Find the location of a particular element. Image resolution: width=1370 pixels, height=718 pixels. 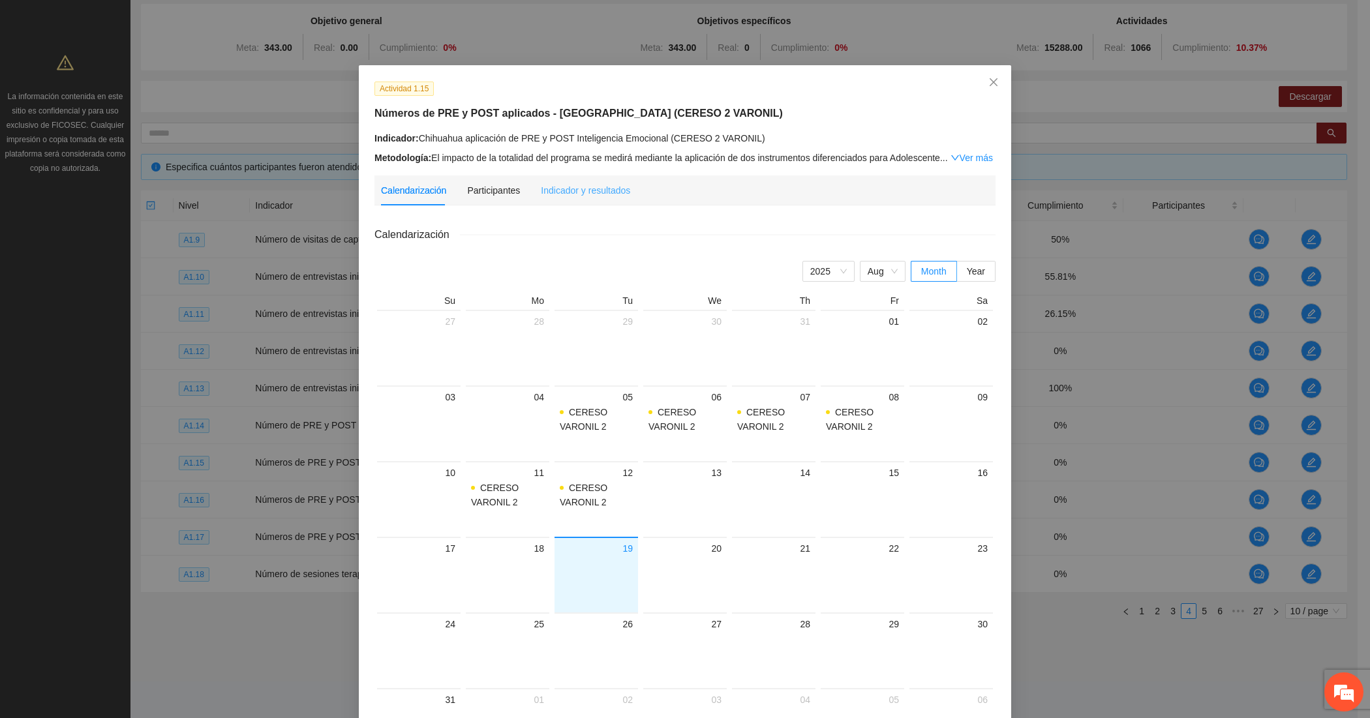

div: 24 is located at coordinates (419, 624).